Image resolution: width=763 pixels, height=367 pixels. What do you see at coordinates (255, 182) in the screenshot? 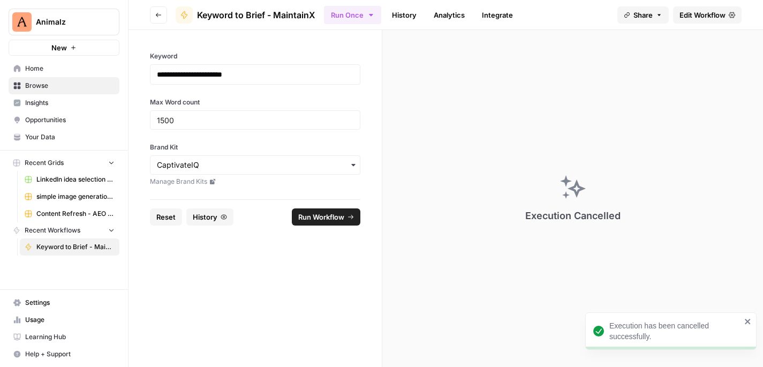
I see `a: Manage Brand Kits` at bounding box center [255, 182].